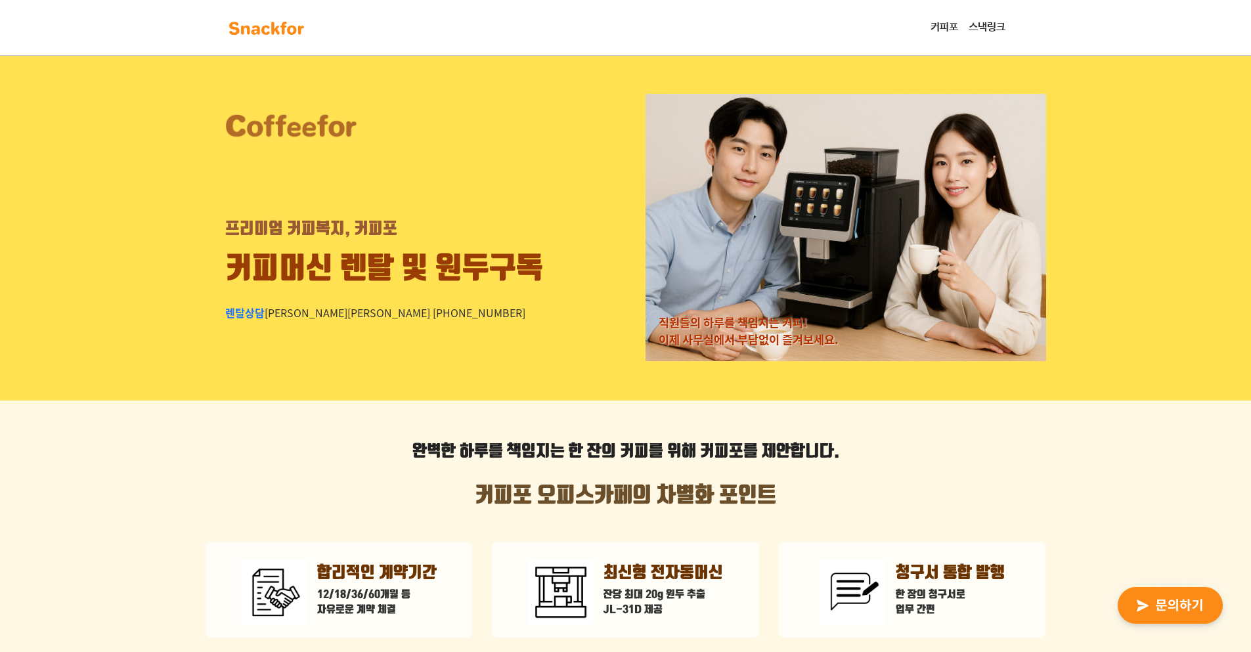 This screenshot has height=652, width=1251. Describe the element at coordinates (384, 269) in the screenshot. I see `div: 커피머신 렌탈 및 원두구독` at that location.